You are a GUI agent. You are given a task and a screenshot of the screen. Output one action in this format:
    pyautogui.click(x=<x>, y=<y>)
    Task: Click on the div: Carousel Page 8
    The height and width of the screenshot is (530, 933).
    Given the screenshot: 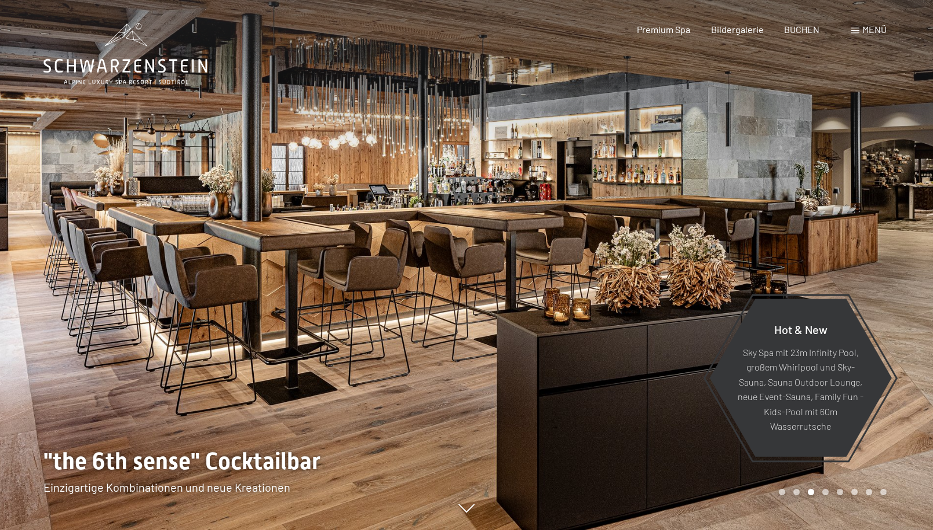 What is the action you would take?
    pyautogui.click(x=883, y=491)
    